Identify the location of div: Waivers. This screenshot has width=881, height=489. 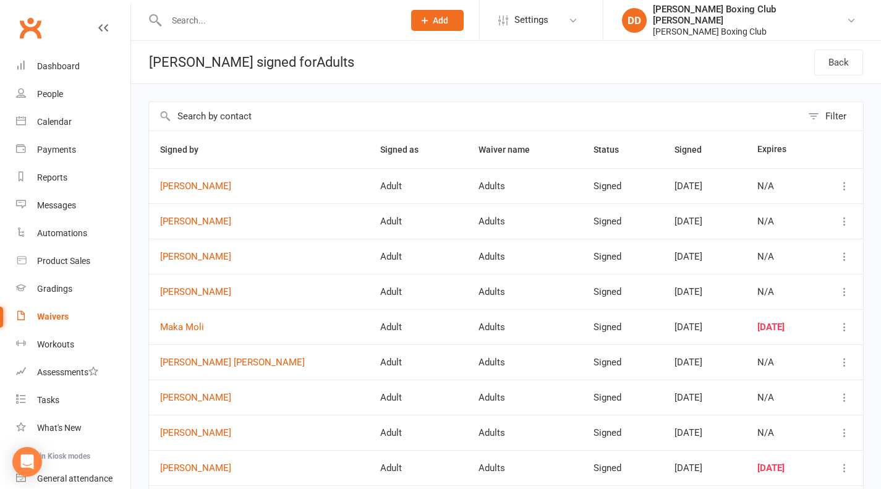
(53, 317).